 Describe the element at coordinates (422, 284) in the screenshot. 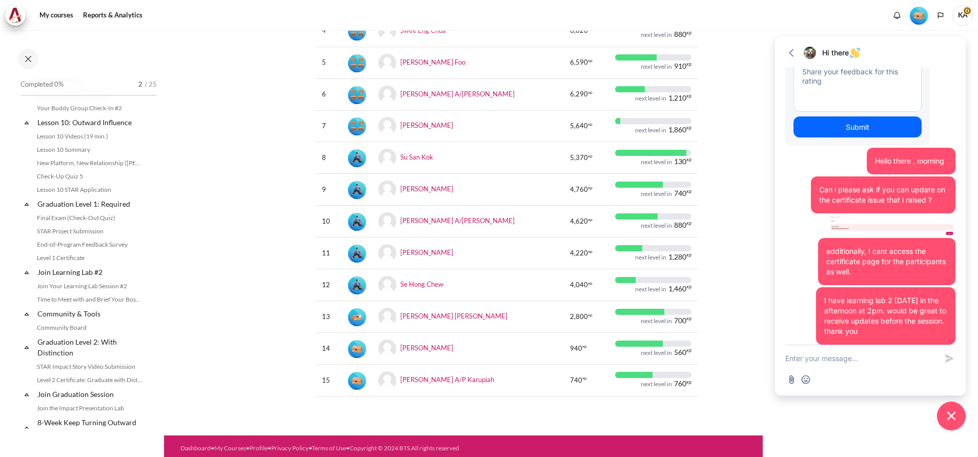

I see `a: Se Hong Chew` at that location.